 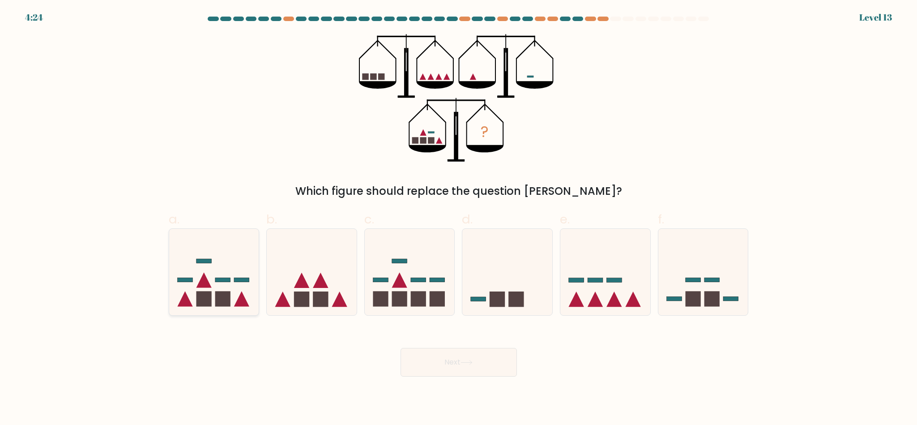 What do you see at coordinates (661, 219) in the screenshot?
I see `span: f.` at bounding box center [661, 219].